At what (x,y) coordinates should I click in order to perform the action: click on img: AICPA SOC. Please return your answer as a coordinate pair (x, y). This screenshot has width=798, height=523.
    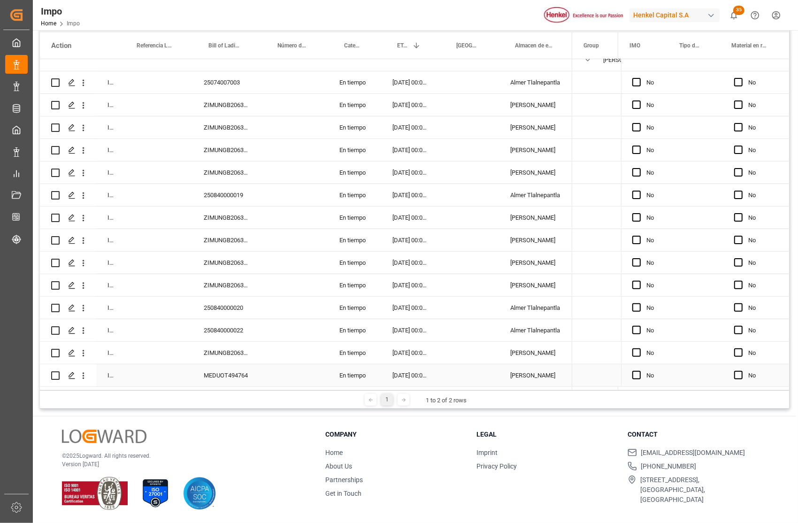
    Looking at the image, I should click on (200, 494).